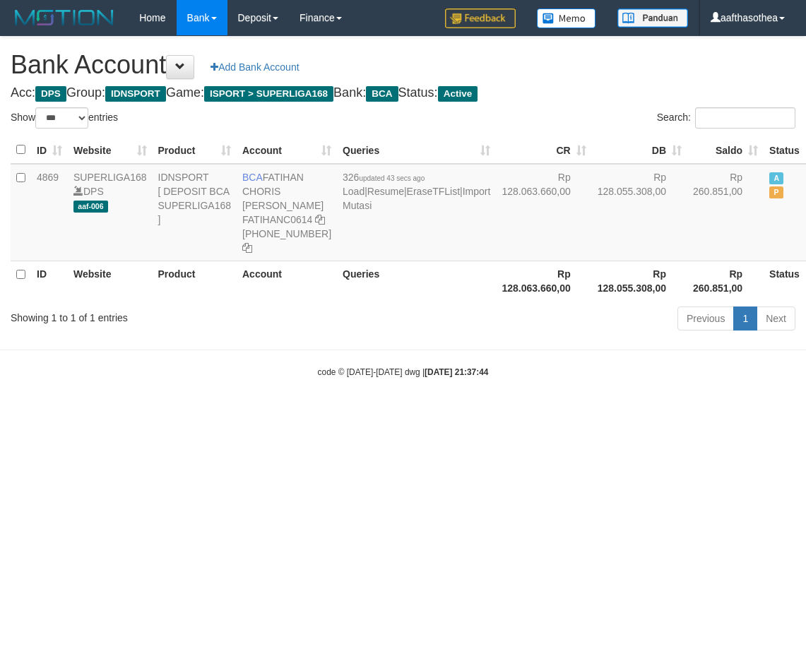 The image size is (806, 649). What do you see at coordinates (386, 192) in the screenshot?
I see `a: Resume` at bounding box center [386, 192].